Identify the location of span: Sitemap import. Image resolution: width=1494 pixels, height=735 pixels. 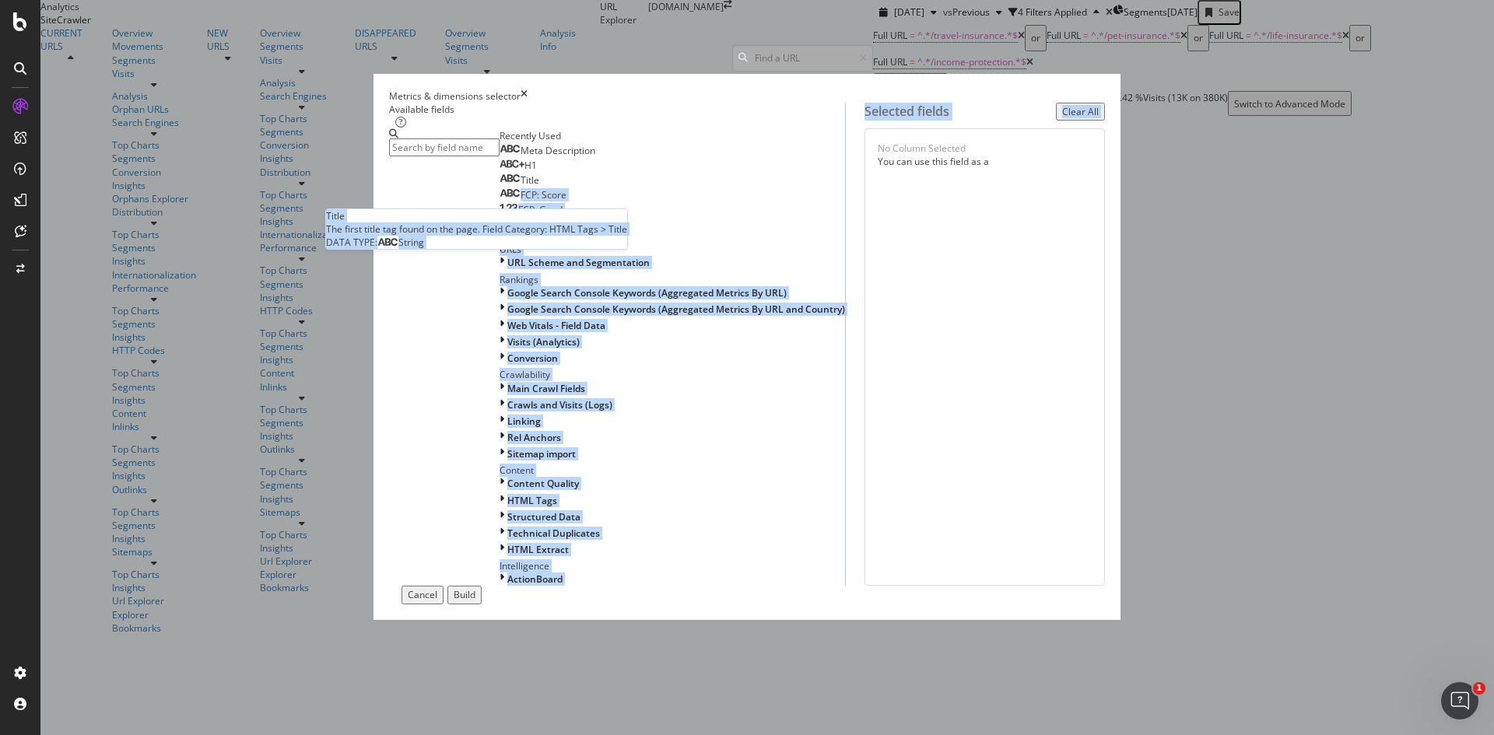
(542, 454).